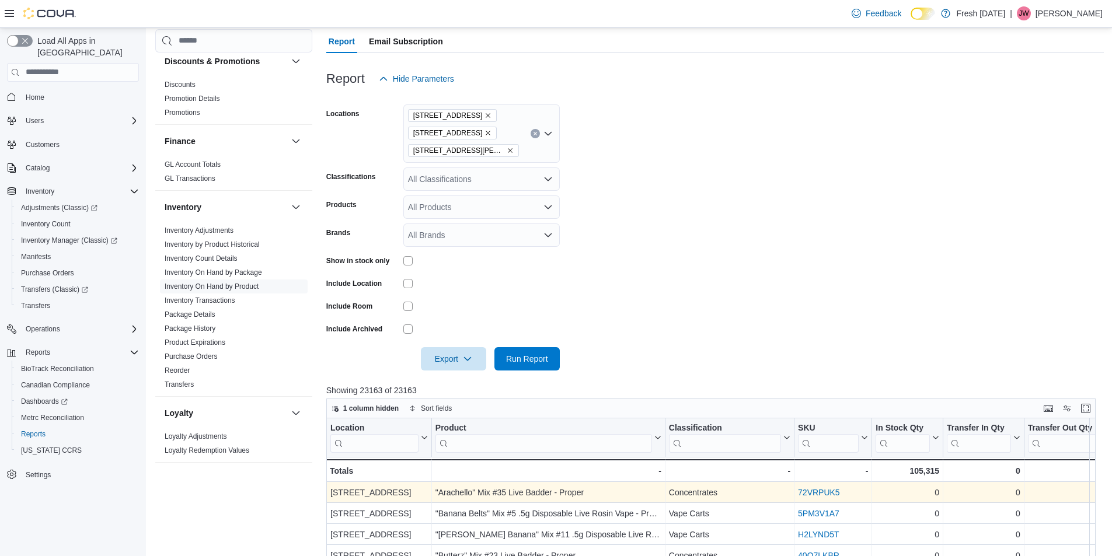  What do you see at coordinates (177, 371) in the screenshot?
I see `span: Reorder` at bounding box center [177, 371].